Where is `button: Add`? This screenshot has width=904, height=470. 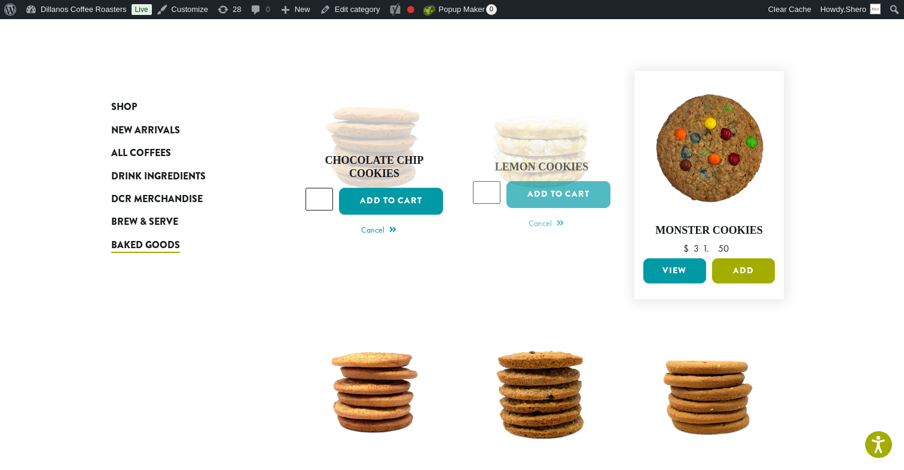
button: Add is located at coordinates (743, 271).